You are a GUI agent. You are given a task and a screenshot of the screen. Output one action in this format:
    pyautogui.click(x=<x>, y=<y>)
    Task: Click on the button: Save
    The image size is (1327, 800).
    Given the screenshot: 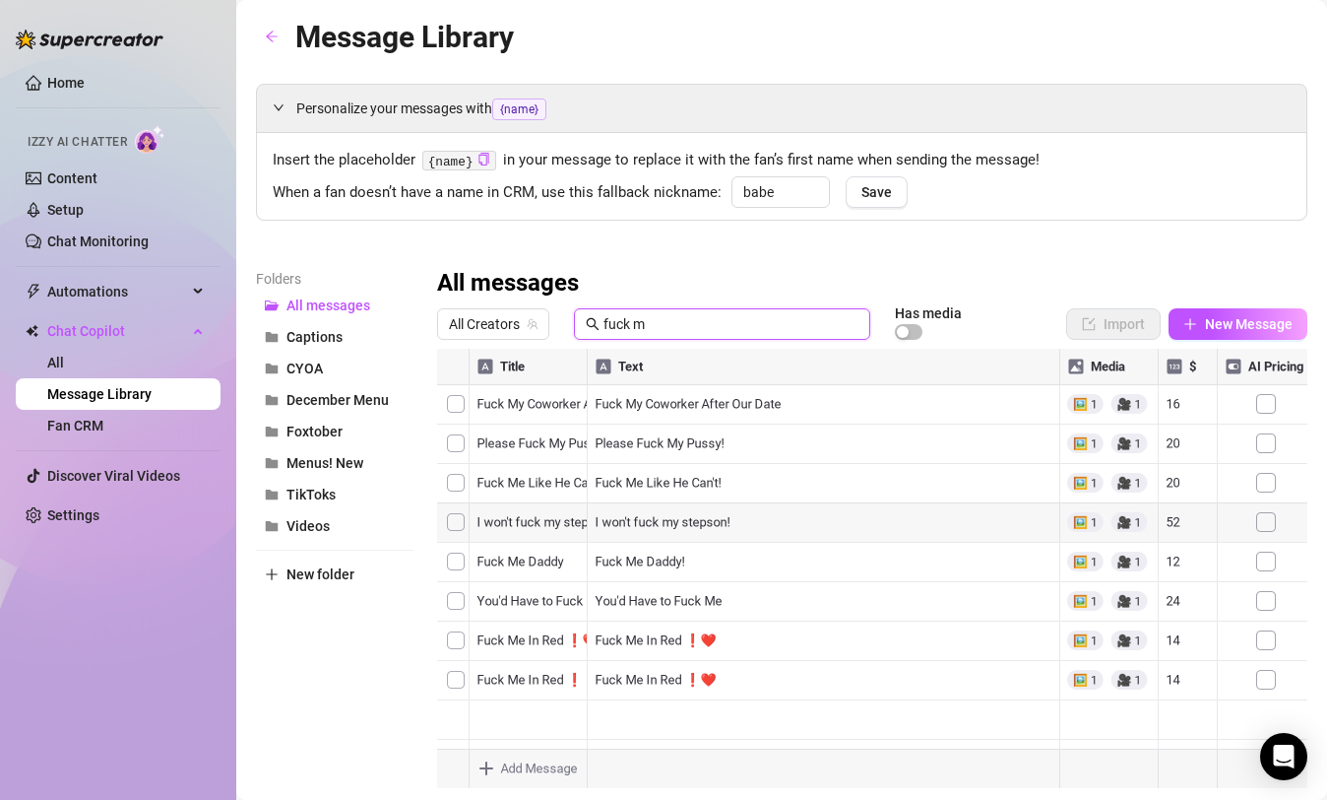 What is the action you would take?
    pyautogui.click(x=876, y=192)
    